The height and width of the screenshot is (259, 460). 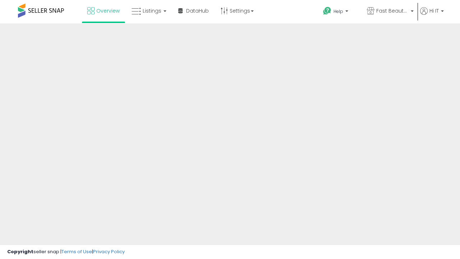 I want to click on strong: Copyright, so click(x=20, y=251).